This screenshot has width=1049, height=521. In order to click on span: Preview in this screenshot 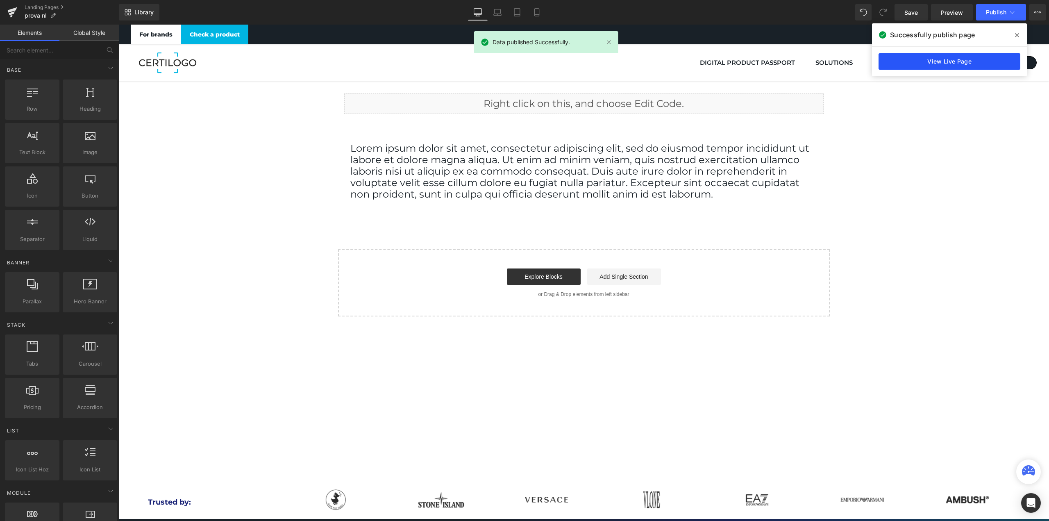, I will do `click(952, 12)`.